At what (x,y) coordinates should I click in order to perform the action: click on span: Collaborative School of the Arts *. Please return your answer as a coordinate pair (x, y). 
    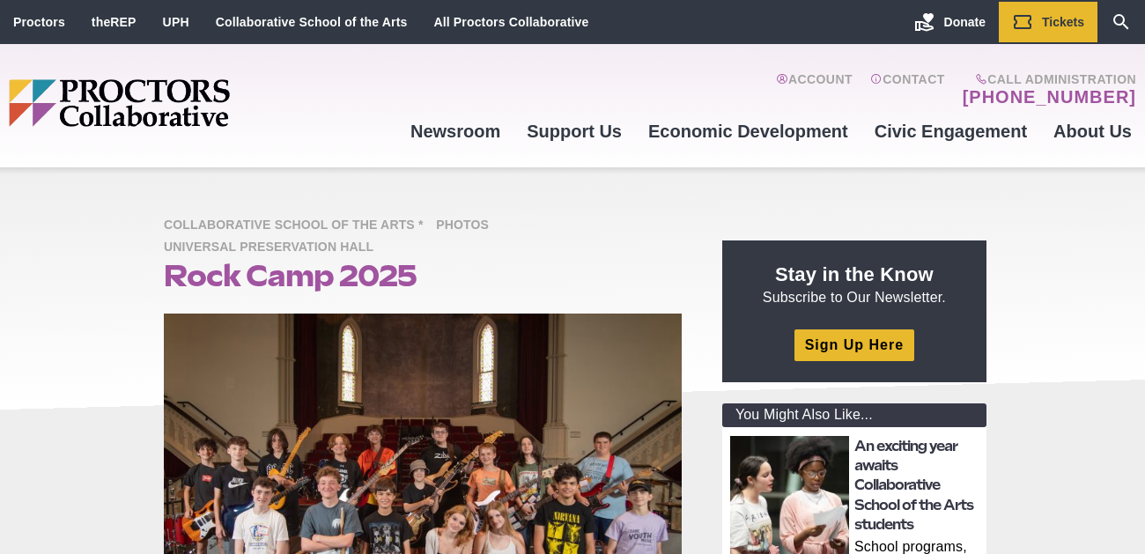
    Looking at the image, I should click on (298, 226).